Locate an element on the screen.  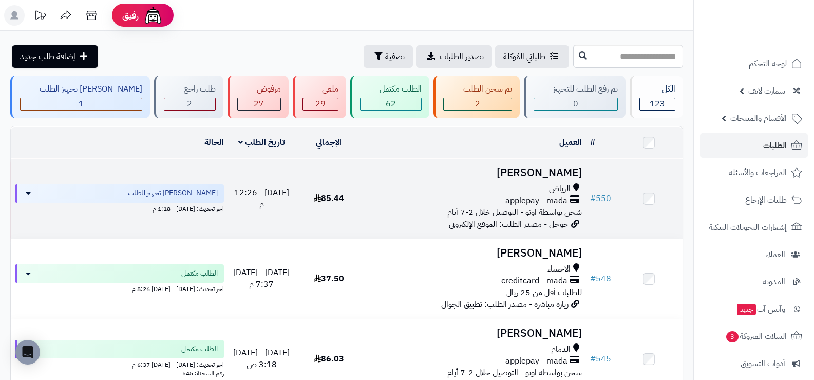
span: 86.03 is located at coordinates (329, 359).